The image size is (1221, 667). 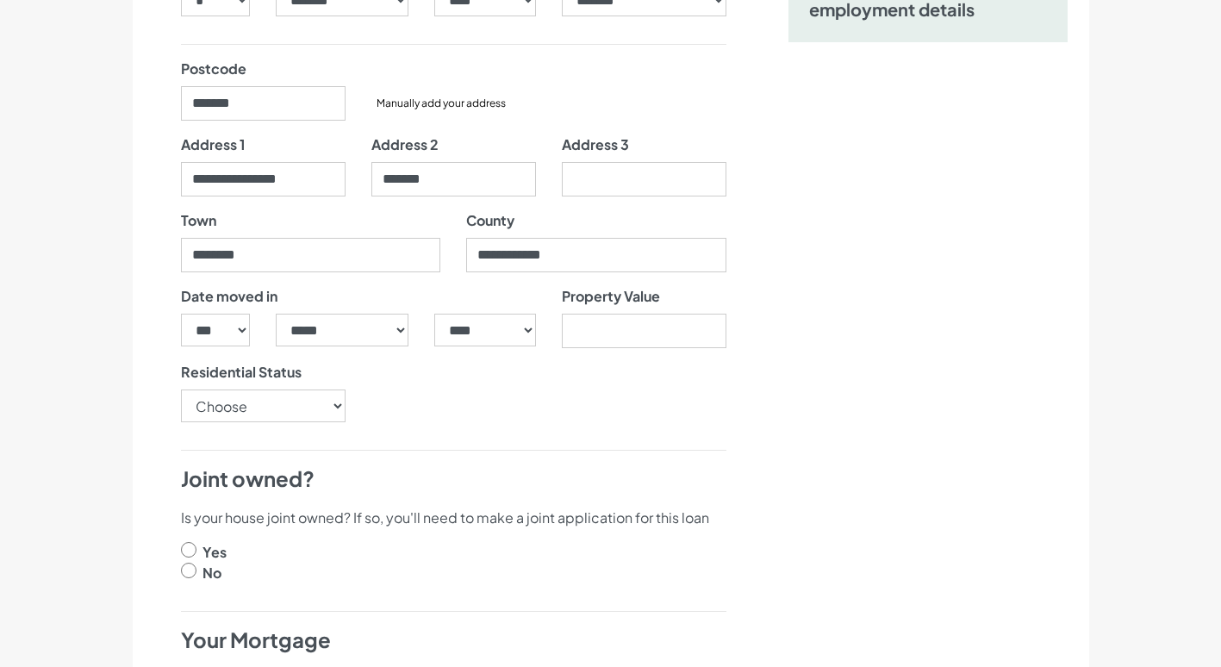 I want to click on h4: Your Mortgage, so click(x=453, y=640).